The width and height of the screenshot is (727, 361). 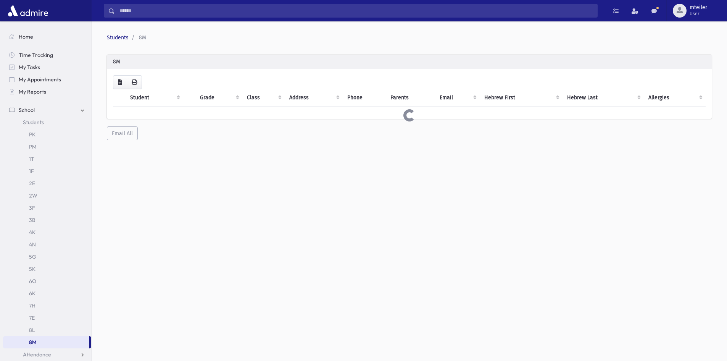 What do you see at coordinates (47, 79) in the screenshot?
I see `a: My Appointments` at bounding box center [47, 79].